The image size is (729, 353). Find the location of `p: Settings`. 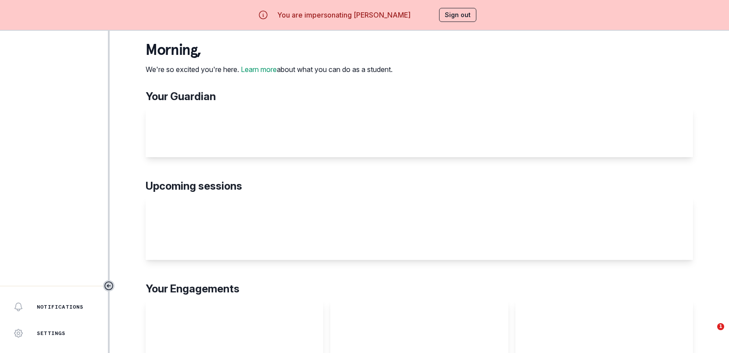

p: Settings is located at coordinates (51, 333).